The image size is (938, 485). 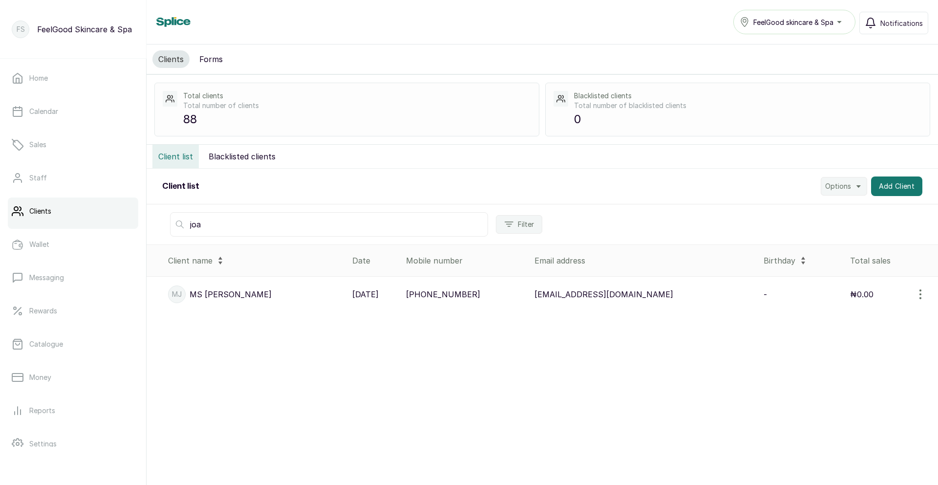 What do you see at coordinates (73, 178) in the screenshot?
I see `a: Staff` at bounding box center [73, 178].